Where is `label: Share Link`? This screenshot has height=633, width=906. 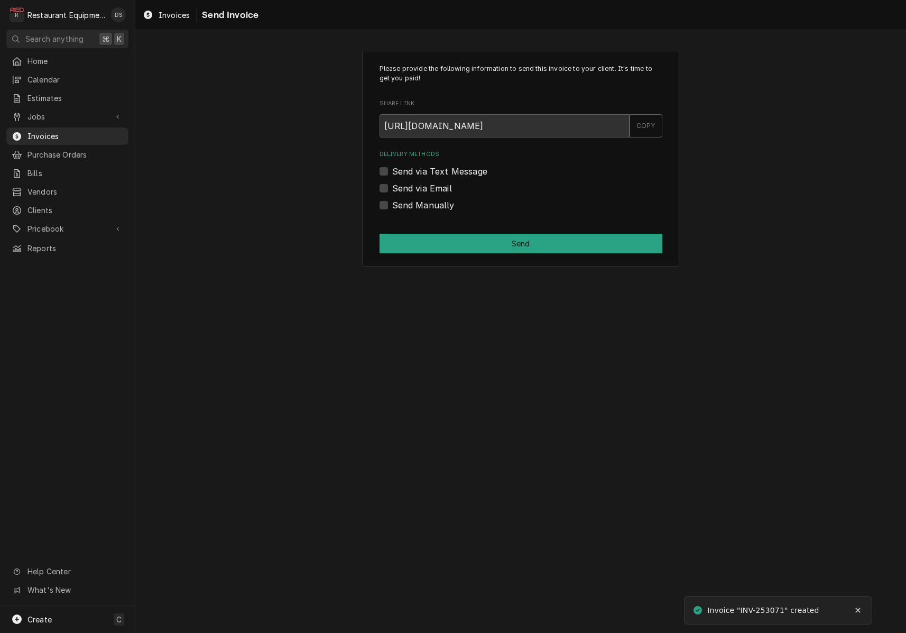 label: Share Link is located at coordinates (521, 104).